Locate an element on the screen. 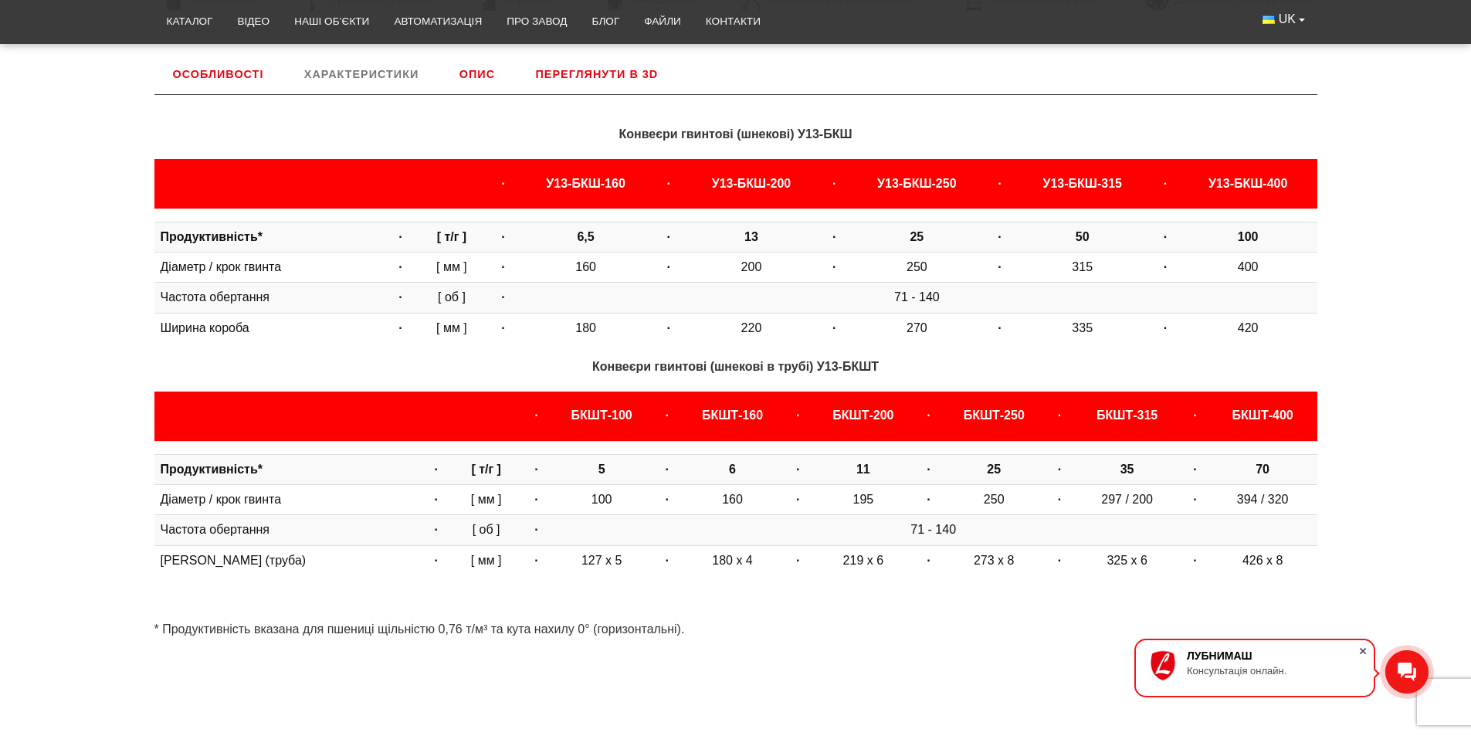  td: 127 х 5 is located at coordinates (601, 560).